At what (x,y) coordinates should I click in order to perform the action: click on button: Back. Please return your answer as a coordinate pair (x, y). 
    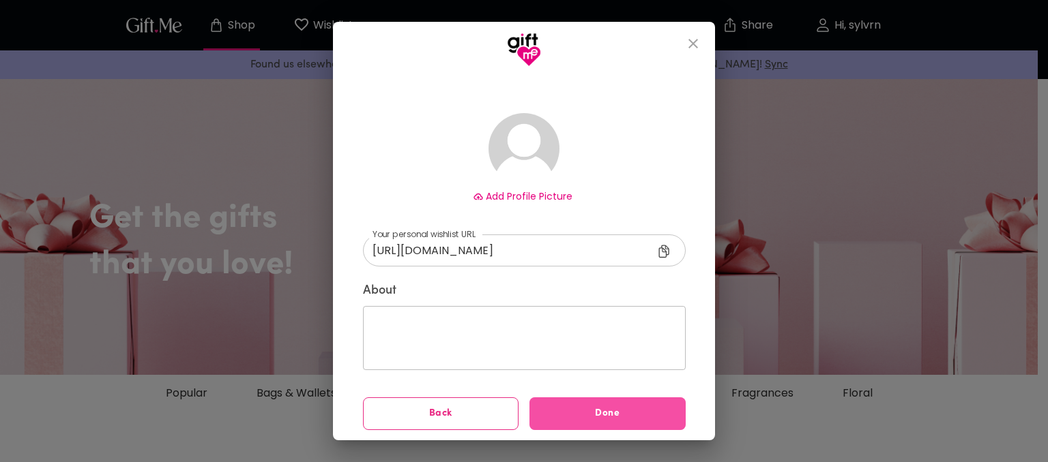
    Looking at the image, I should click on (441, 414).